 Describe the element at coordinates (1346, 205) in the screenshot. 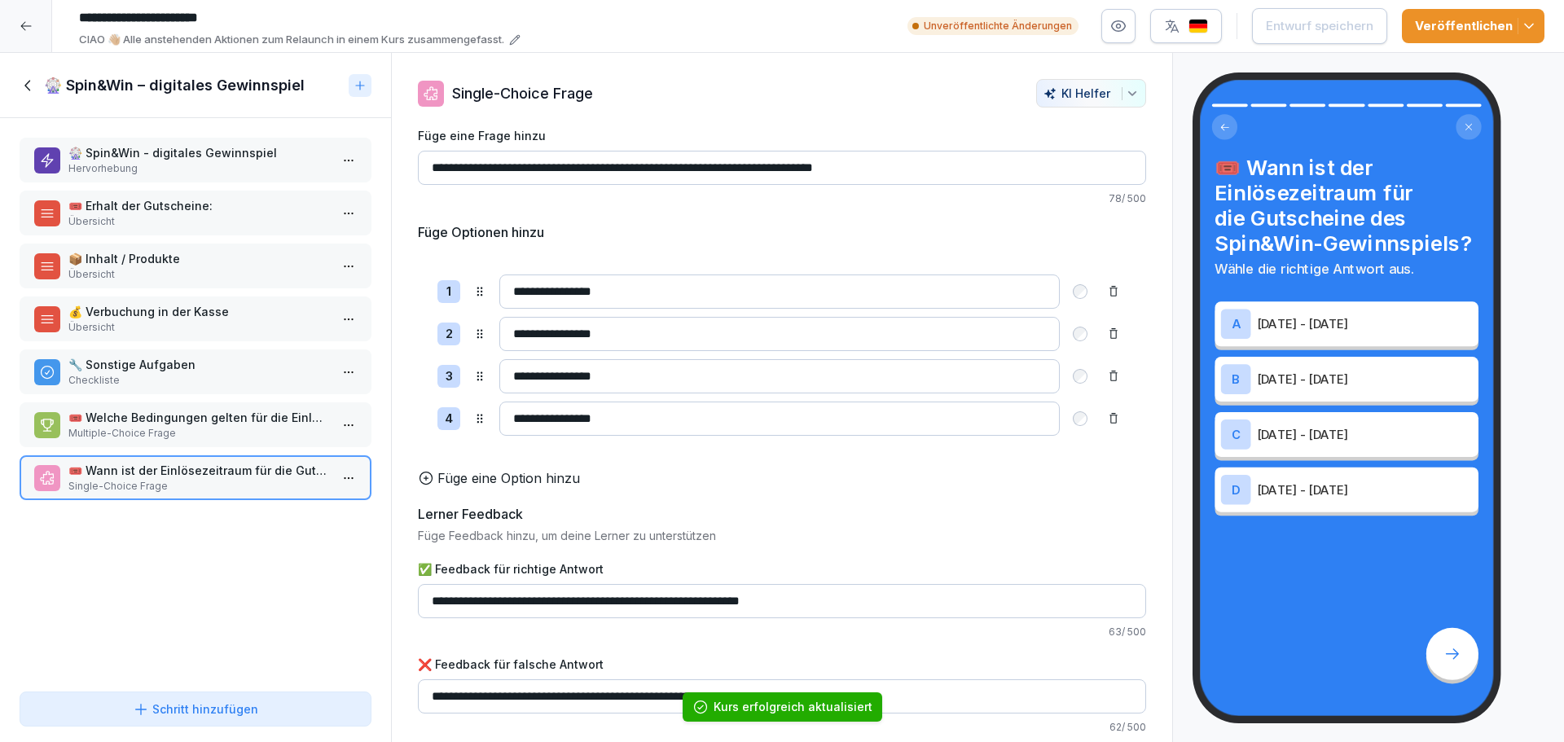

I see `h4: 🎟️ Wann ist der Einlösezeitraum für die Gutscheine des Spin&Win-Gewinnspiels?` at that location.